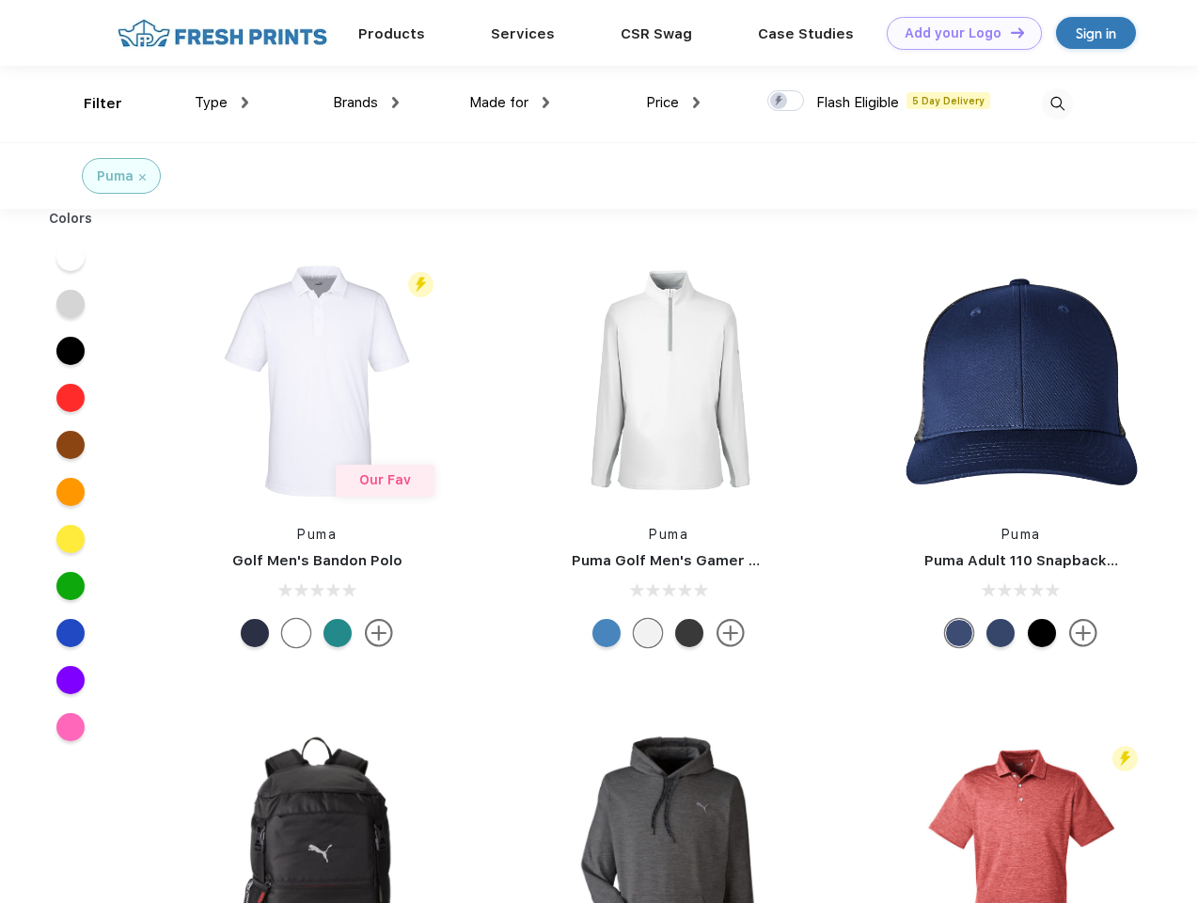 The width and height of the screenshot is (1198, 903). What do you see at coordinates (720, 560) in the screenshot?
I see `a: Puma Golf Men's Gamer Golf Quarter-Zip` at bounding box center [720, 560].